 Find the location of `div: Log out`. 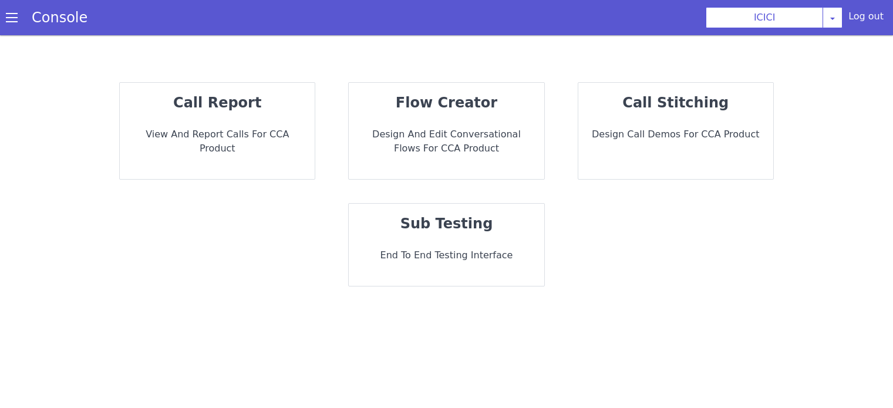

div: Log out is located at coordinates (866, 19).